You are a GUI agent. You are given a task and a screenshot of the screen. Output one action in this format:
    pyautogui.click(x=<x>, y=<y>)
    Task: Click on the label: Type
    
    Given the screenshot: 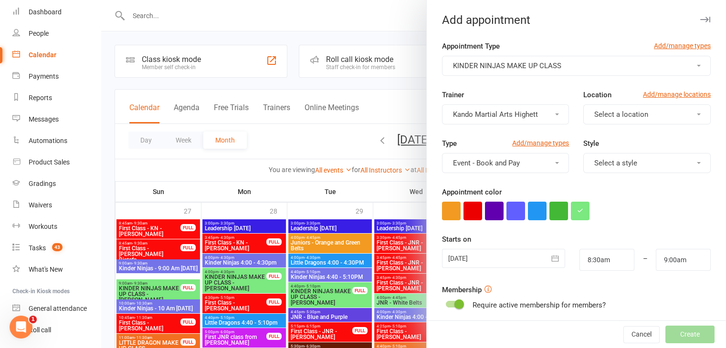 What is the action you would take?
    pyautogui.click(x=449, y=144)
    